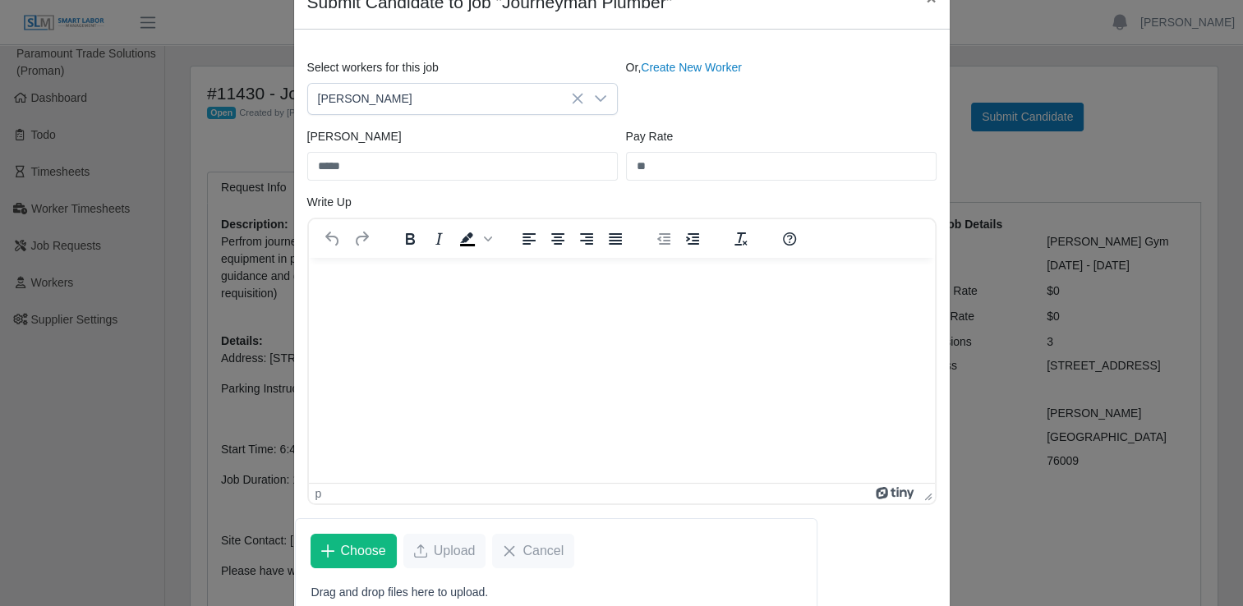  What do you see at coordinates (650, 136) in the screenshot?
I see `label: Pay Rate` at bounding box center [650, 136].